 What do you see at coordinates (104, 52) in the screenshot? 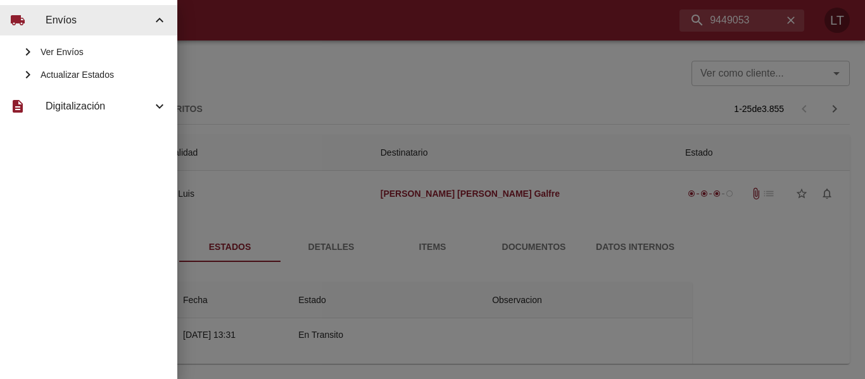
I see `span: Ver Envíos` at bounding box center [104, 52].